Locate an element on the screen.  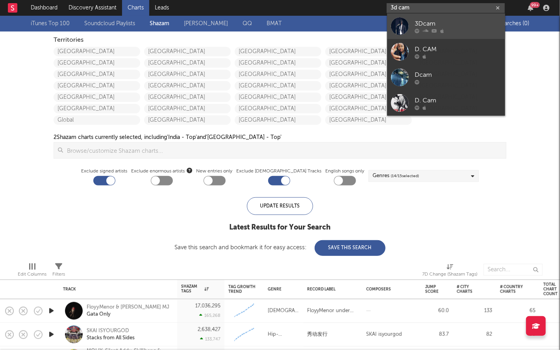
a: Global is located at coordinates (97, 120).